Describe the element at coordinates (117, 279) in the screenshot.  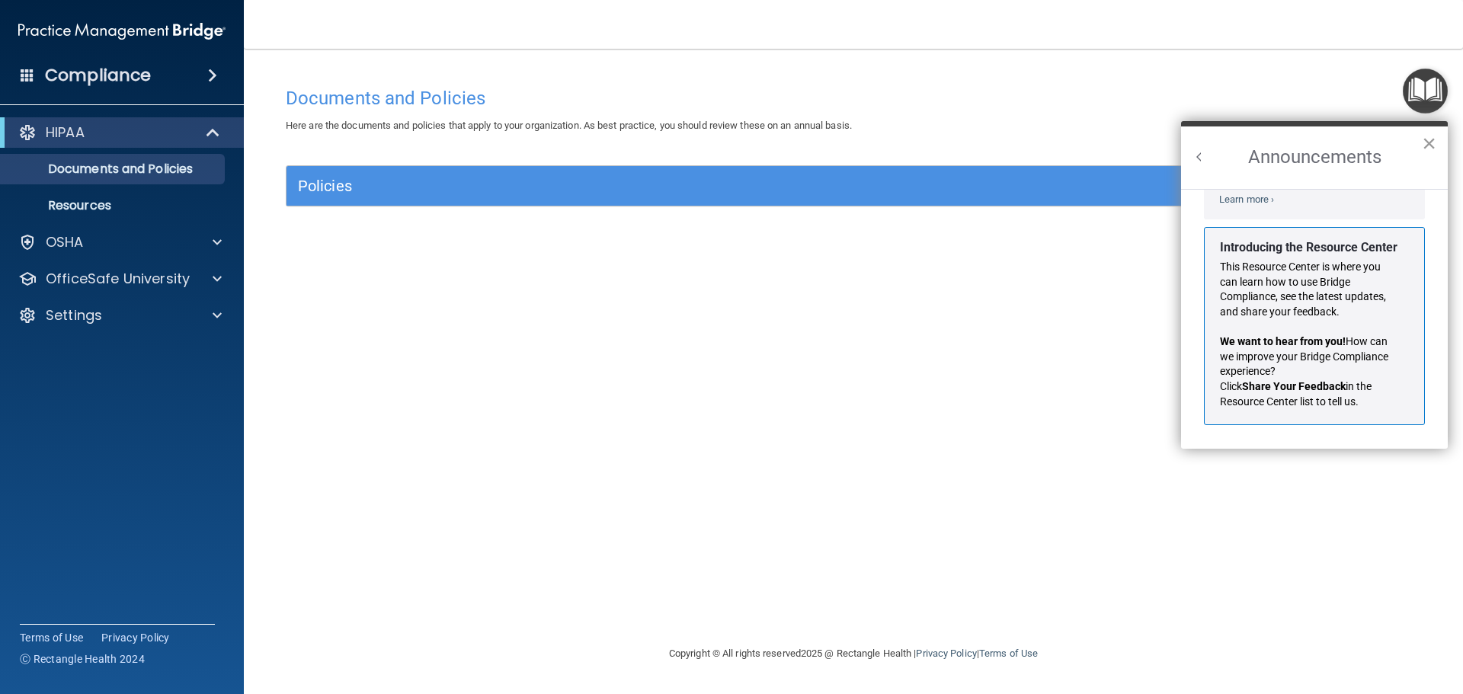
I see `p: OfficeSafe University` at that location.